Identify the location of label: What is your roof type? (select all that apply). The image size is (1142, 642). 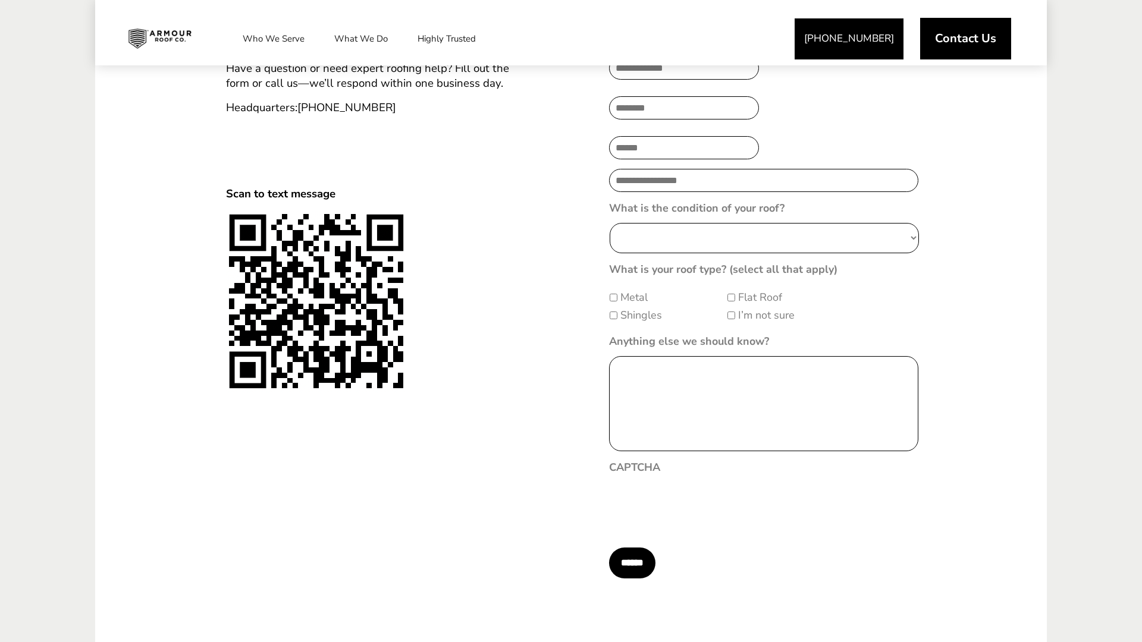
(723, 269).